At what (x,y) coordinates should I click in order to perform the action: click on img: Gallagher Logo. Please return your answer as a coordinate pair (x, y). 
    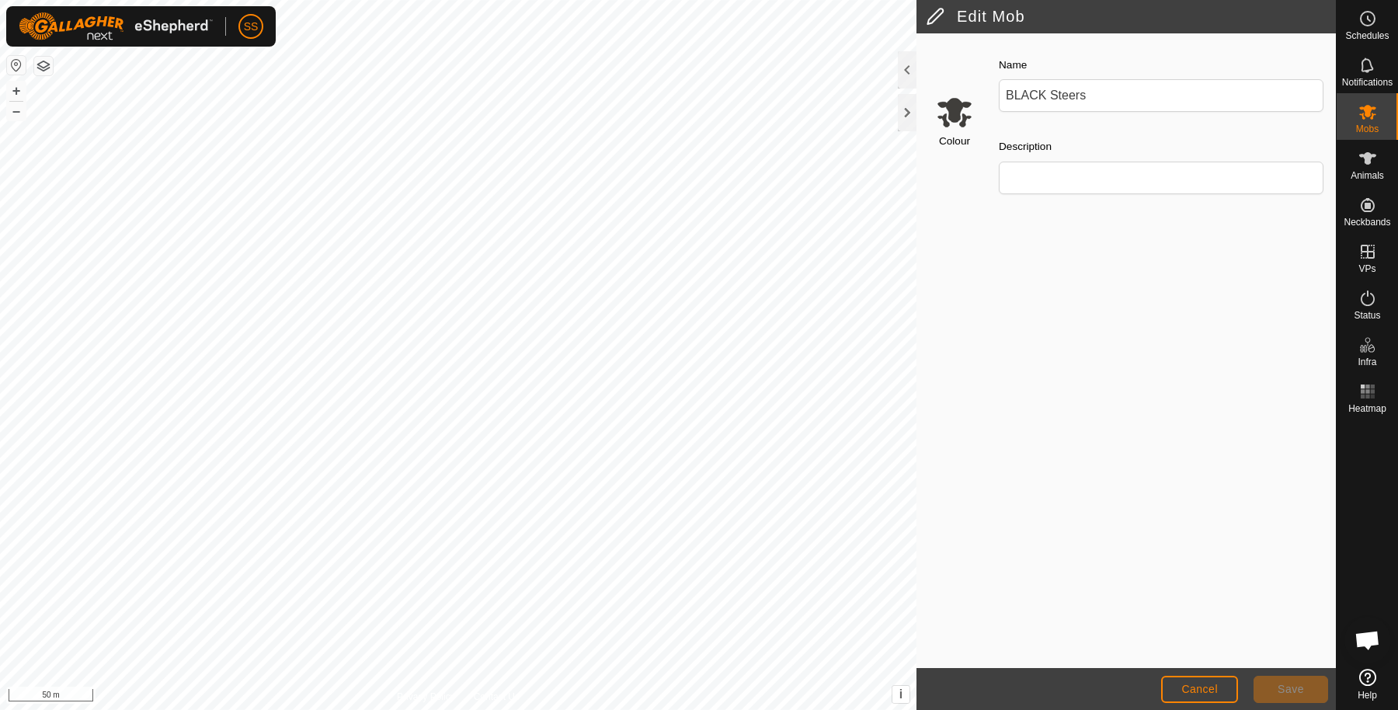
    Looking at the image, I should click on (116, 26).